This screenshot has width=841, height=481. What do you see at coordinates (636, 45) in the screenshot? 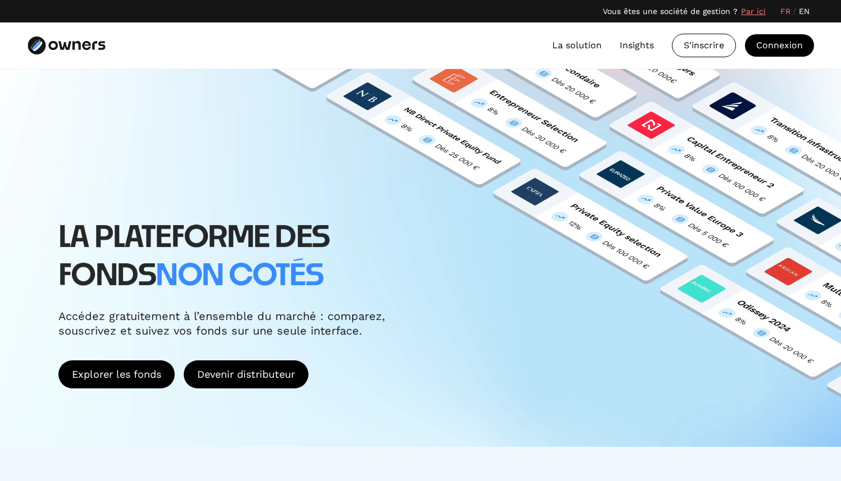
I see `a: Insights` at bounding box center [636, 45].